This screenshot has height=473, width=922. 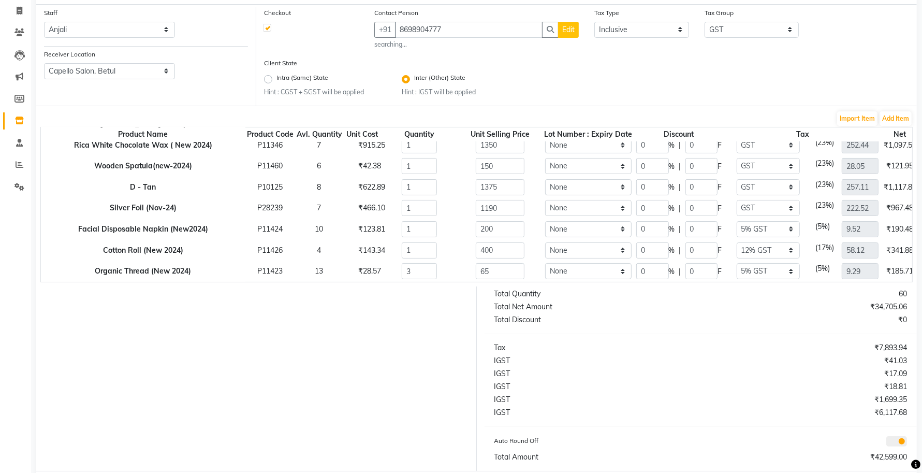 What do you see at coordinates (808, 360) in the screenshot?
I see `div: ₹41.03` at bounding box center [808, 360].